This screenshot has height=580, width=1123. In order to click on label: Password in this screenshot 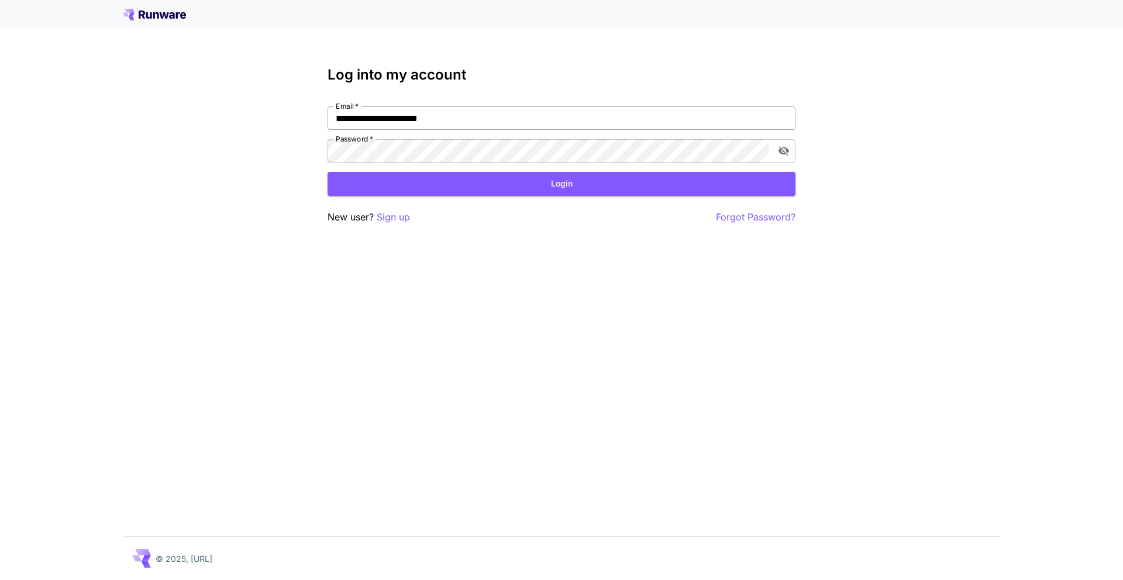, I will do `click(354, 139)`.